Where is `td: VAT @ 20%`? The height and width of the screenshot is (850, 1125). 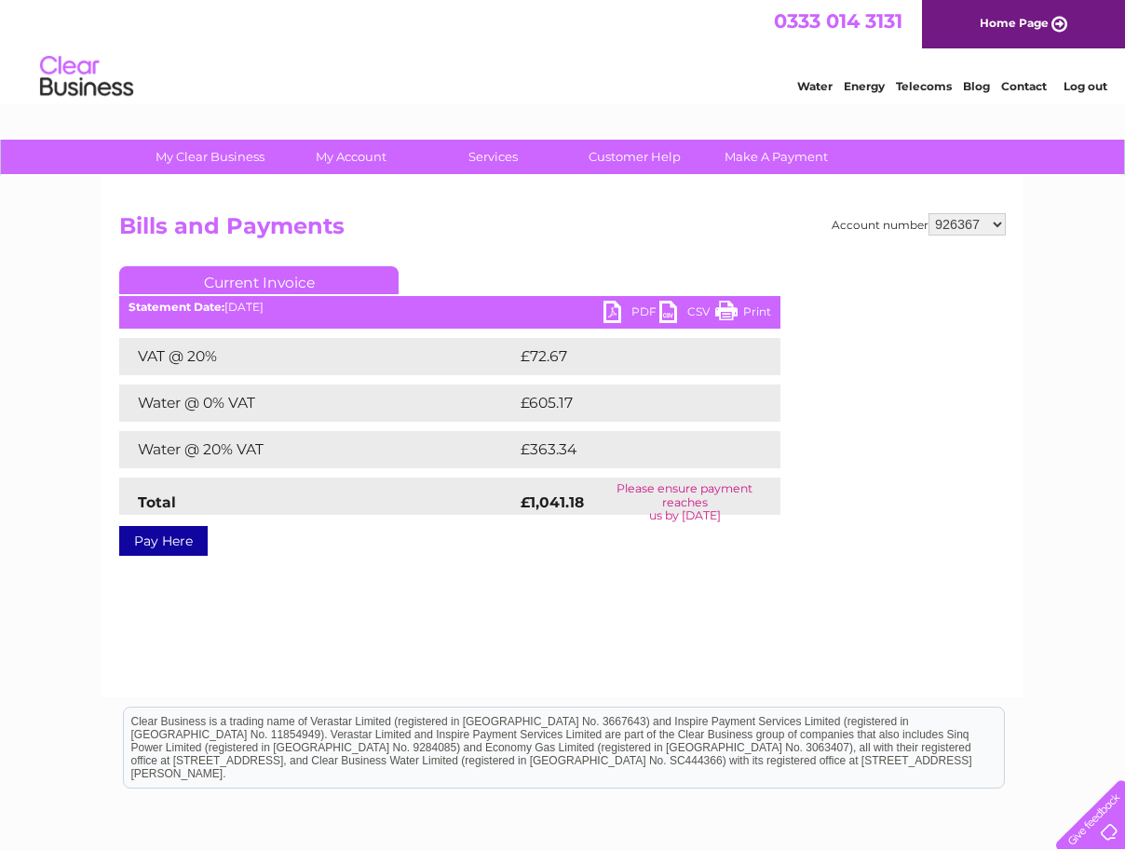 td: VAT @ 20% is located at coordinates (318, 357).